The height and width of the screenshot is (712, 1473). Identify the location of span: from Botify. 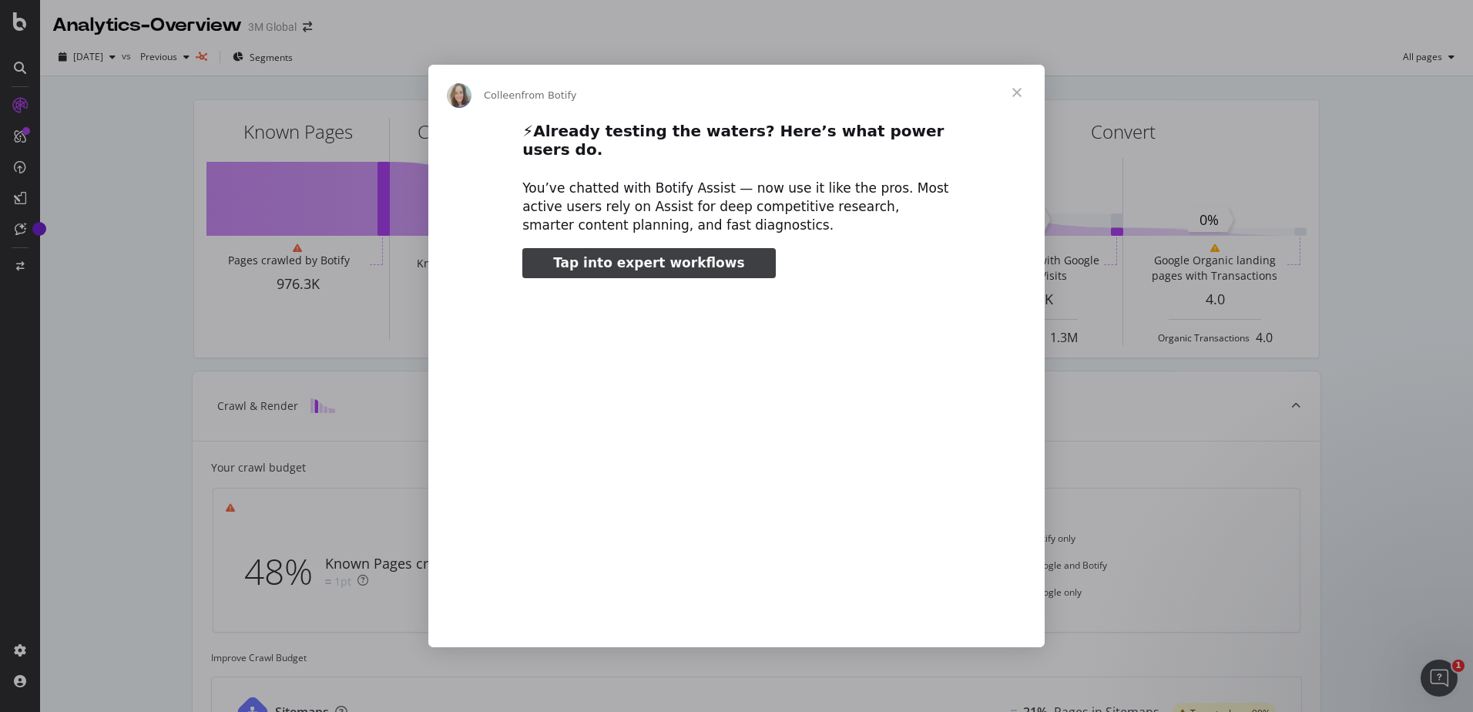
(549, 95).